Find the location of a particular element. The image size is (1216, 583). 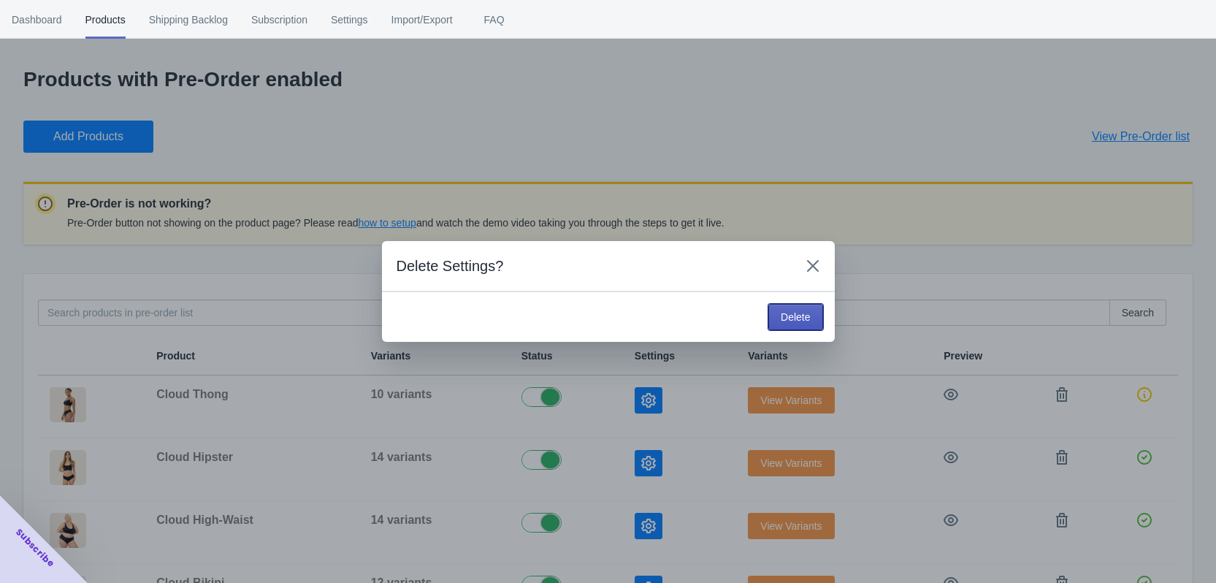

span: Subscribe is located at coordinates (35, 548).